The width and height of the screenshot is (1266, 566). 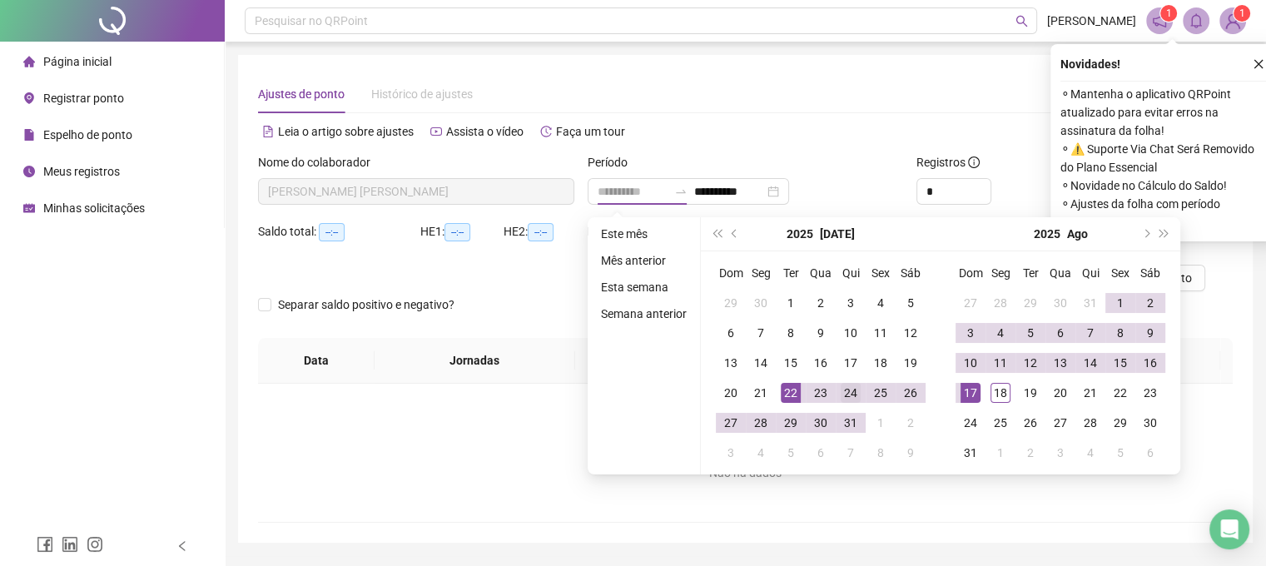 What do you see at coordinates (851, 303) in the screenshot?
I see `td: 2025-07-03` at bounding box center [851, 303].